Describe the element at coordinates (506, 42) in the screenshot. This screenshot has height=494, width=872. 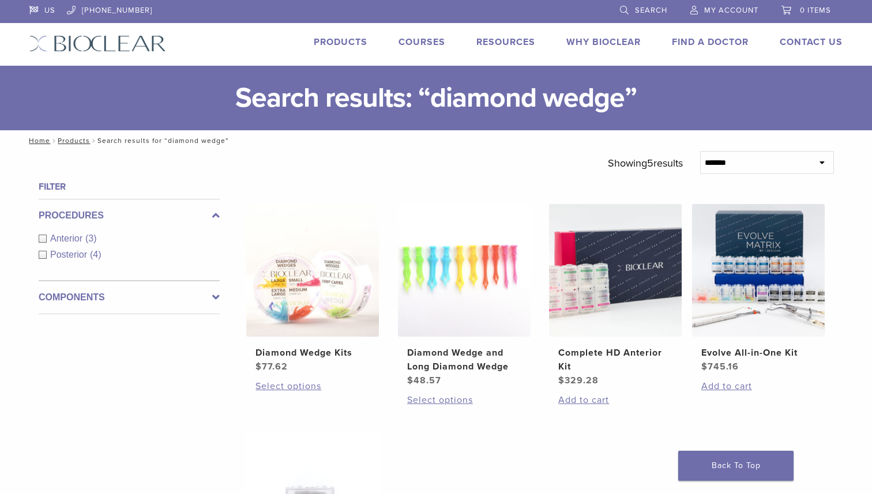
I see `a: Resources` at that location.